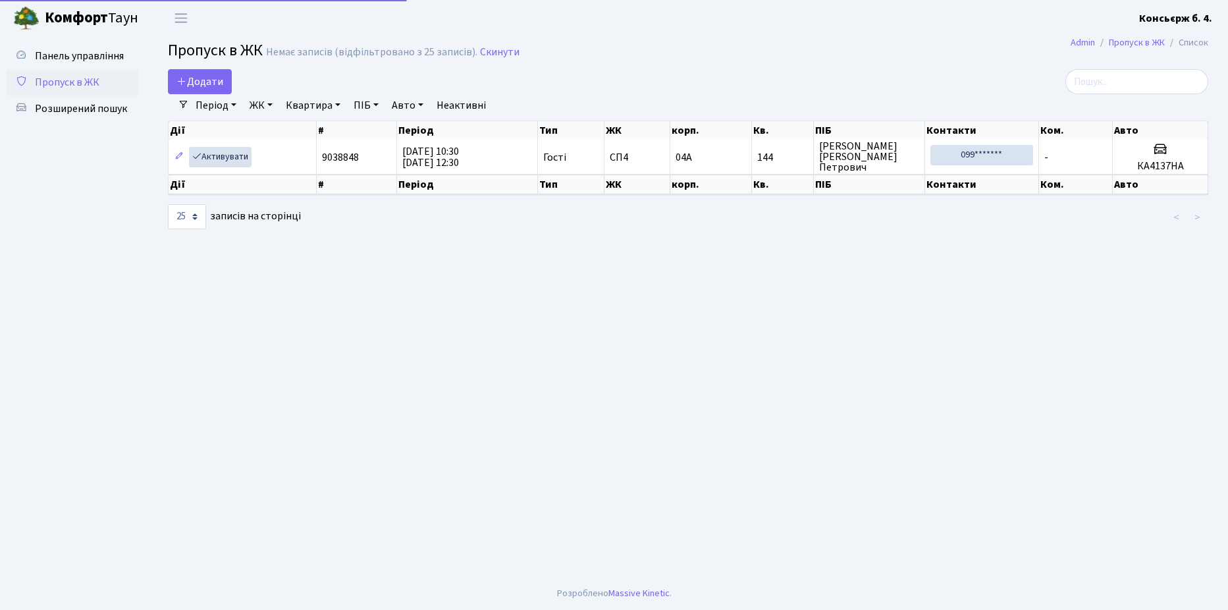 This screenshot has width=1228, height=610. Describe the element at coordinates (1175, 18) in the screenshot. I see `a: Консьєрж б. 4.` at that location.